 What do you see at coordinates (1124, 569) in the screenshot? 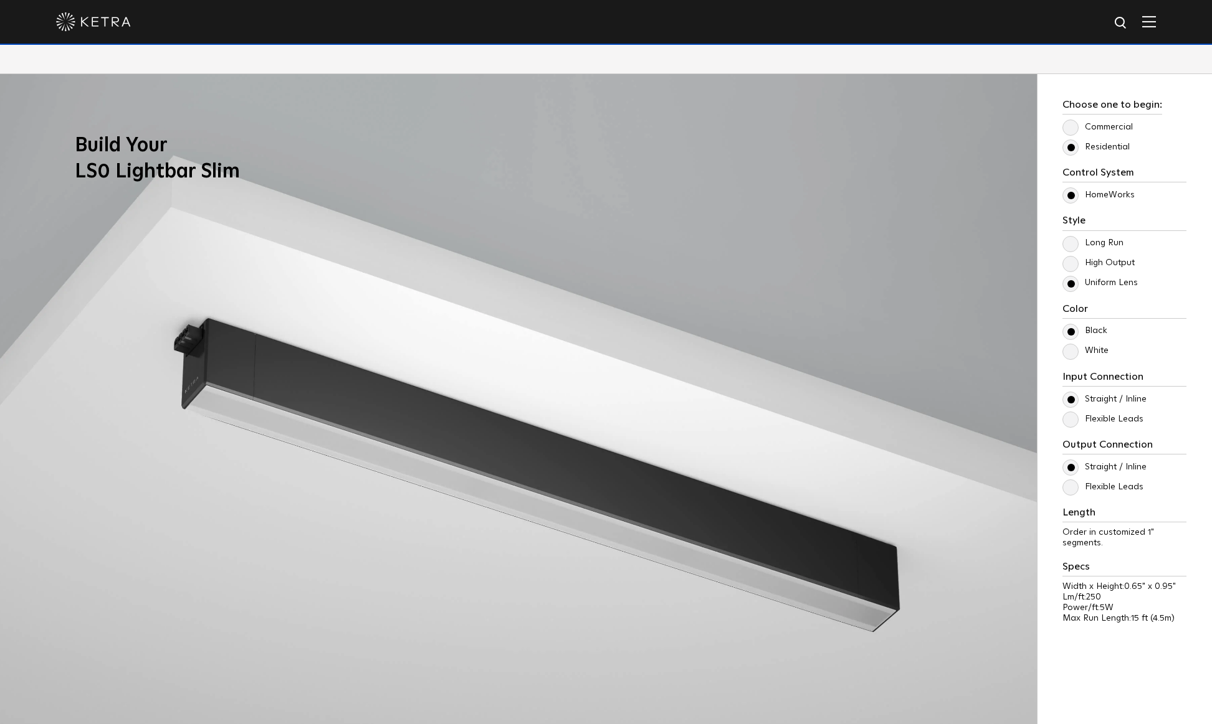
I see `h3: Specs` at bounding box center [1124, 569].